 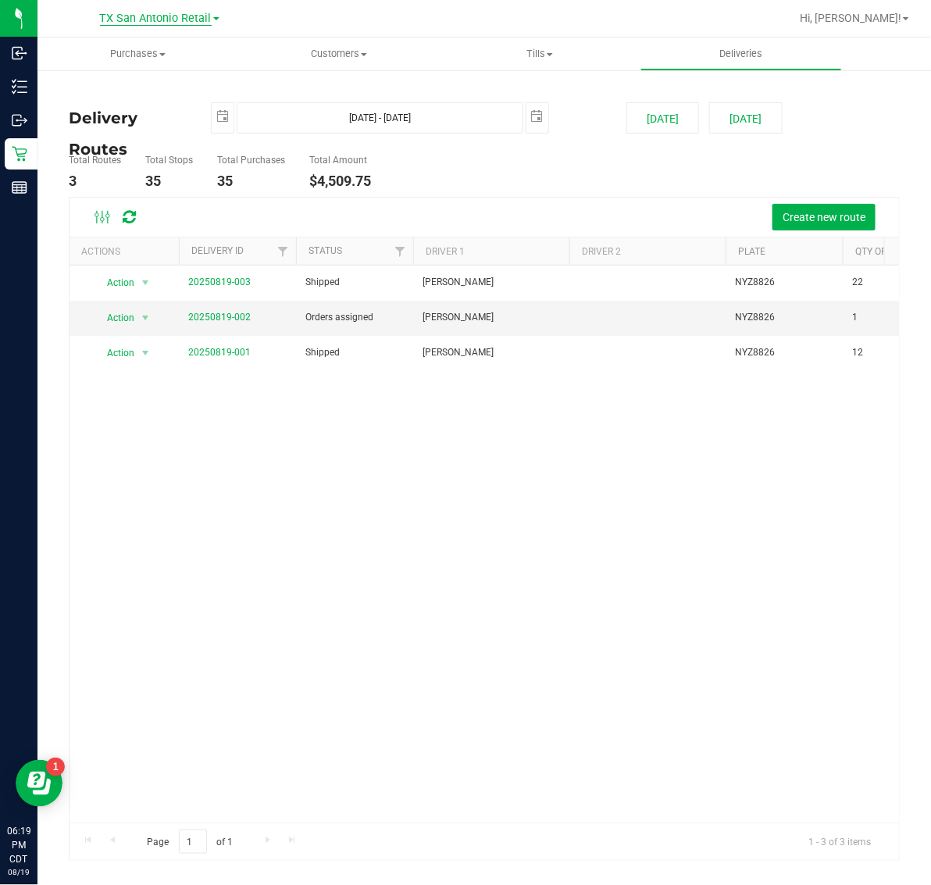 What do you see at coordinates (491, 251) in the screenshot?
I see `th: Driver 1` at bounding box center [491, 251].